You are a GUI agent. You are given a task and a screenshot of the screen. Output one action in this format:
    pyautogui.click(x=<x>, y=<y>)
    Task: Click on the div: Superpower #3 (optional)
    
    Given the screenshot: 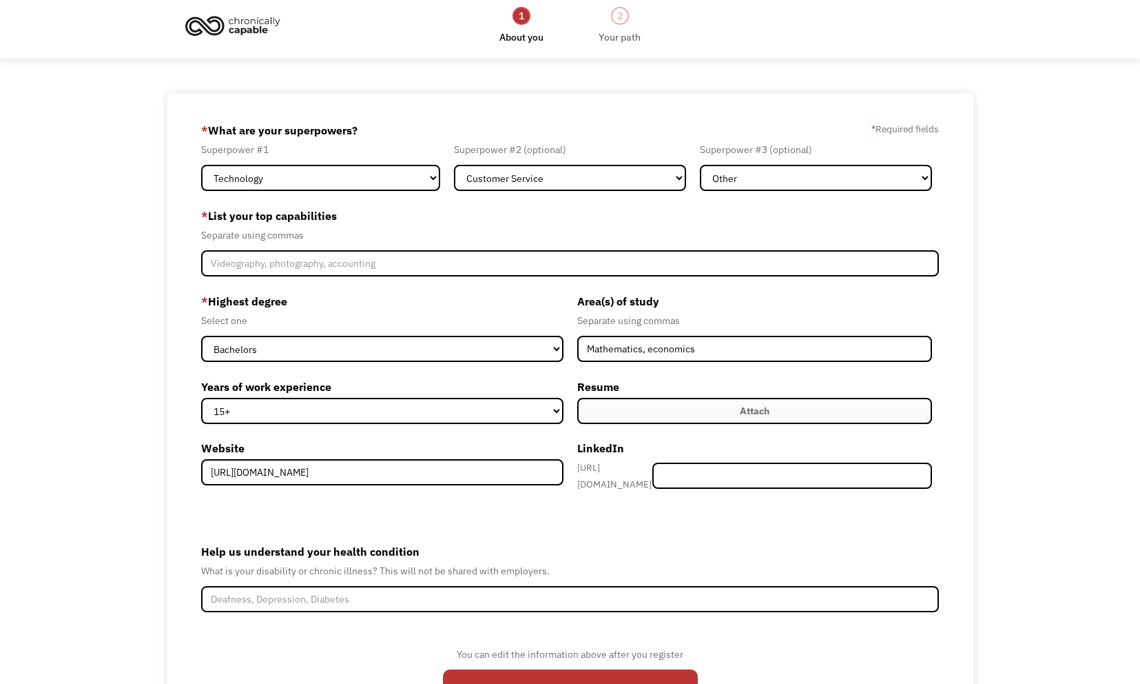 What is the action you would take?
    pyautogui.click(x=816, y=150)
    